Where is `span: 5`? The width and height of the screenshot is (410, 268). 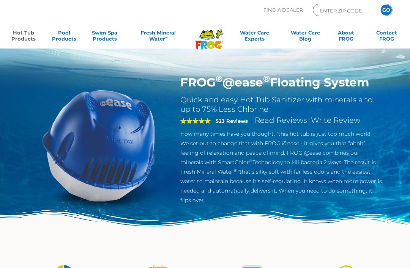
span: 5 is located at coordinates (195, 121).